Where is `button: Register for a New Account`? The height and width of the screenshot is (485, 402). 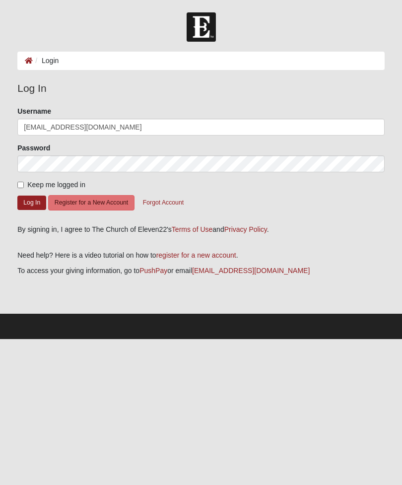 button: Register for a New Account is located at coordinates (91, 202).